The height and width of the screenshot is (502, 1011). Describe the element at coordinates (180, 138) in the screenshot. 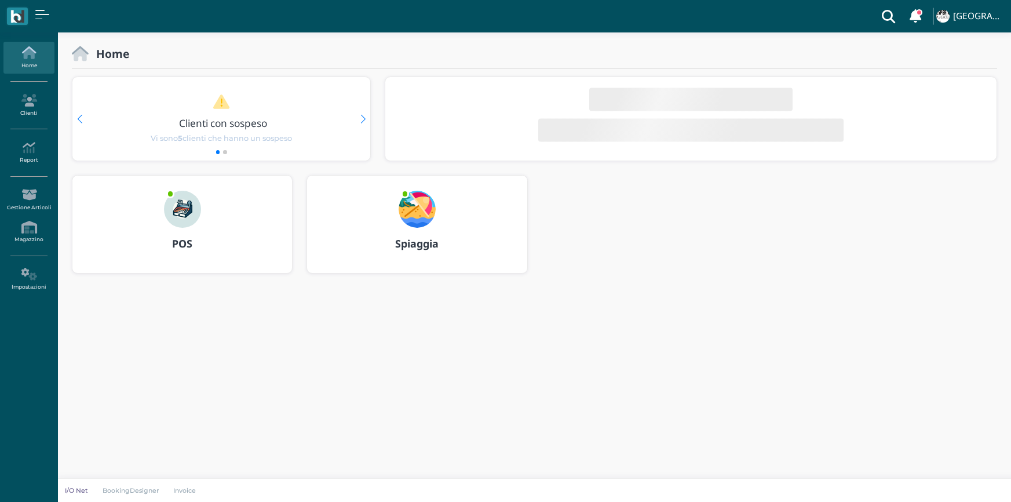

I see `b: 5` at that location.